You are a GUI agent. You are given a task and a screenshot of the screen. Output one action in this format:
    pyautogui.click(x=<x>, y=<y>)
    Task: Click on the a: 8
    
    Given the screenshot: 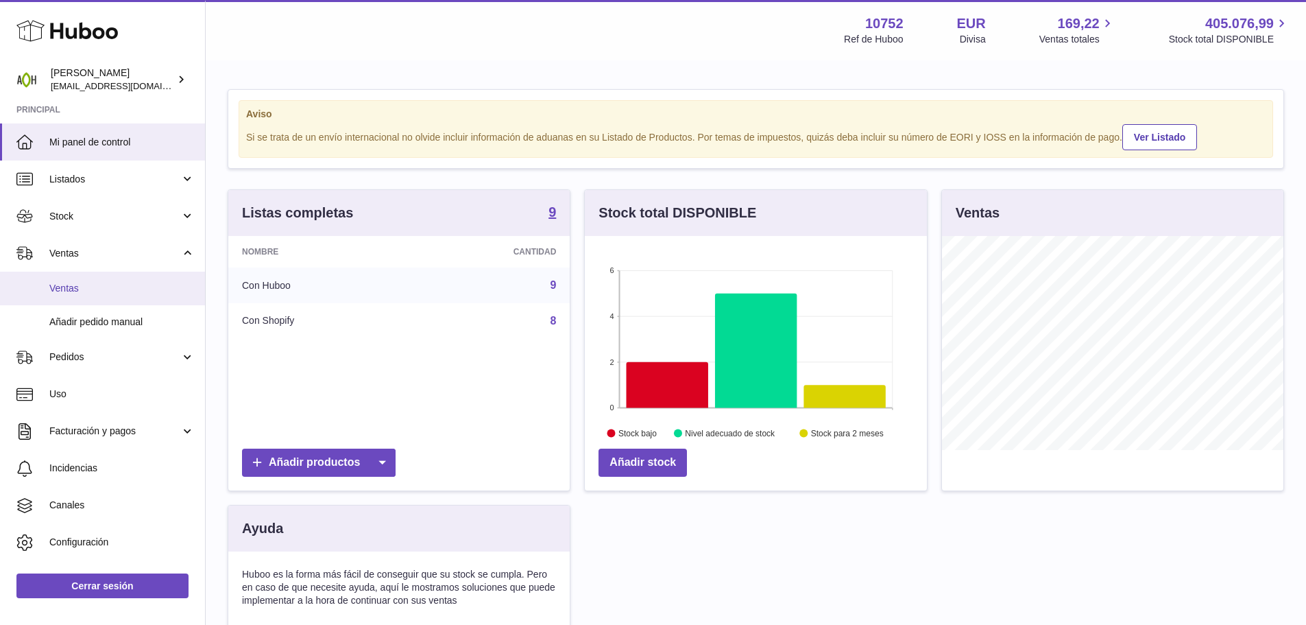 What is the action you would take?
    pyautogui.click(x=553, y=320)
    